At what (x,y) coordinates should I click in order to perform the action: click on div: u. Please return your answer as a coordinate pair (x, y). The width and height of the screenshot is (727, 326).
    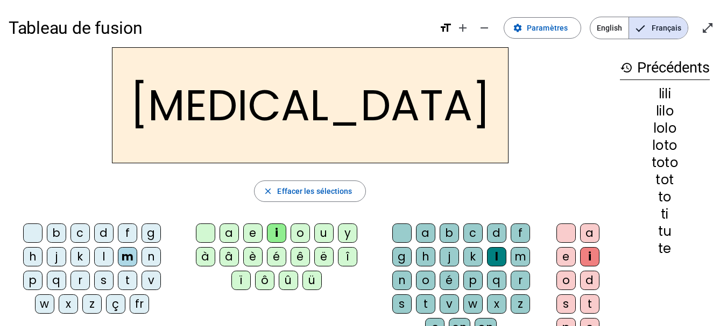
    Looking at the image, I should click on (324, 233).